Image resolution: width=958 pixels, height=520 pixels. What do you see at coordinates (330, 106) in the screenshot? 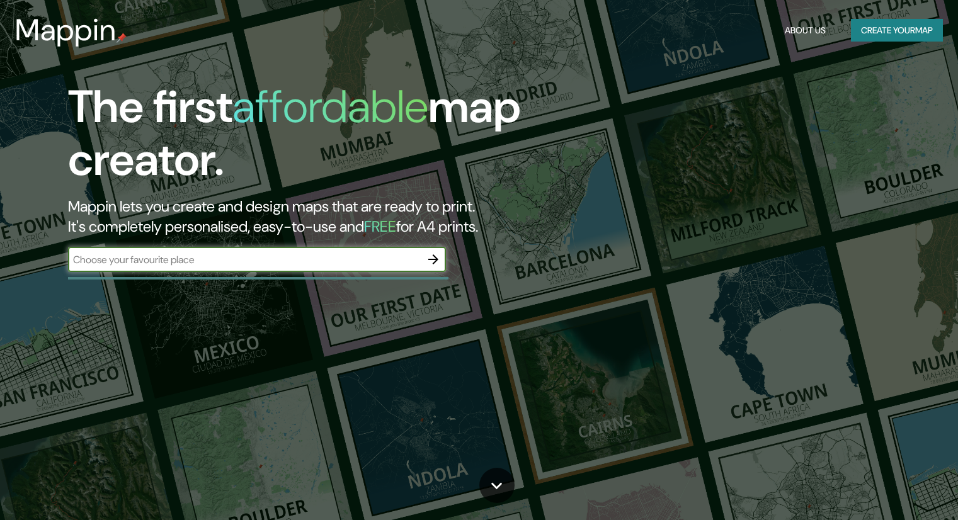
I see `h1: affordable` at bounding box center [330, 106].